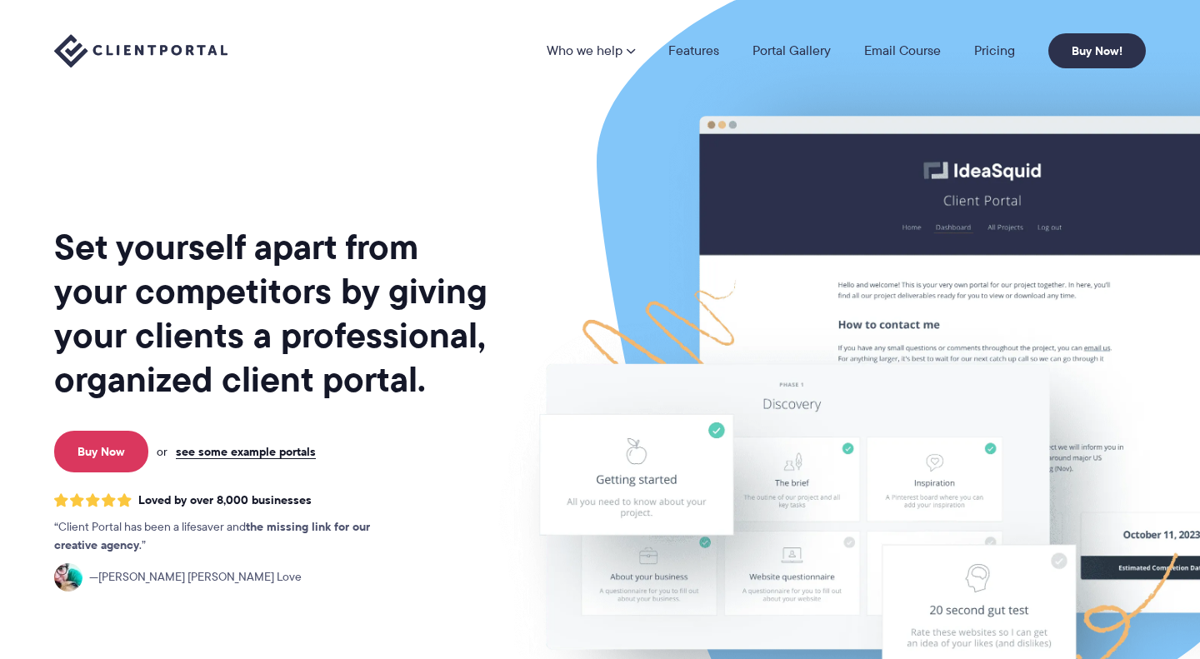  What do you see at coordinates (994, 51) in the screenshot?
I see `a: Pricing` at bounding box center [994, 51].